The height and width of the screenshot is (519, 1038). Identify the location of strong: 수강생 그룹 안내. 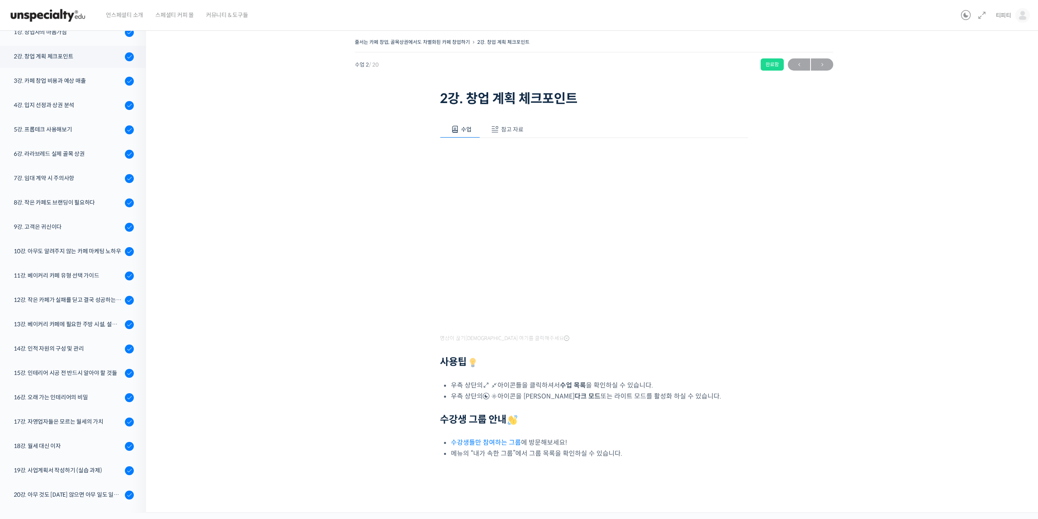
(479, 419).